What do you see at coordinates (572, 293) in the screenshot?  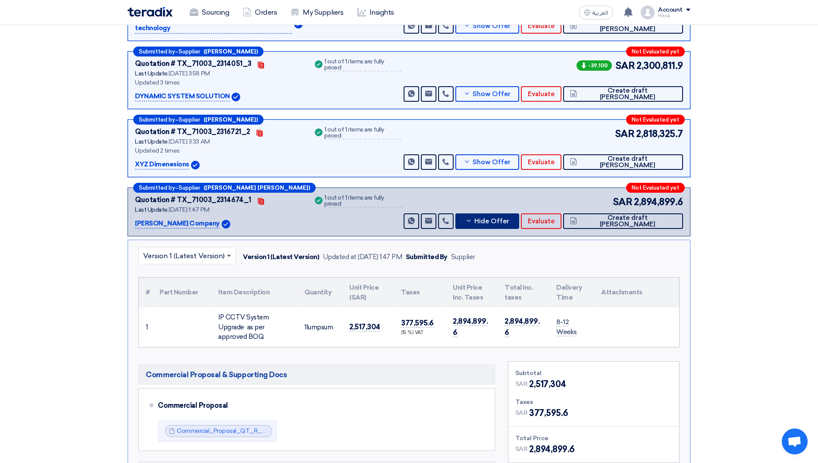 I see `th: Delivery Time` at bounding box center [572, 293].